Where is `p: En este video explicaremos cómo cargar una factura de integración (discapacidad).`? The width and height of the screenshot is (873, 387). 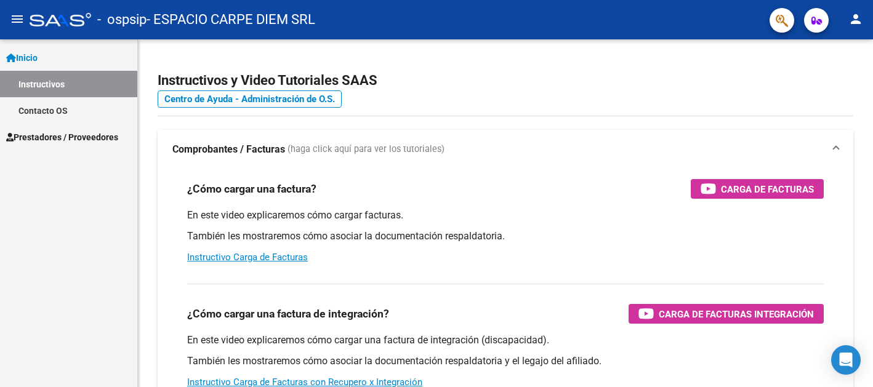 p: En este video explicaremos cómo cargar una factura de integración (discapacidad). is located at coordinates (505, 340).